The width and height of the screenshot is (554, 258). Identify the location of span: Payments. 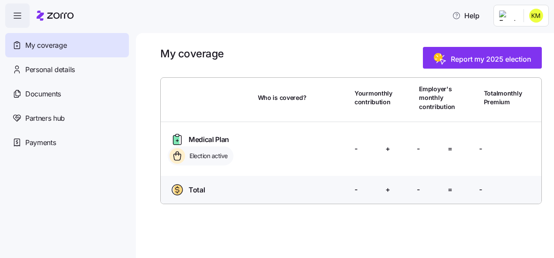
(40, 143).